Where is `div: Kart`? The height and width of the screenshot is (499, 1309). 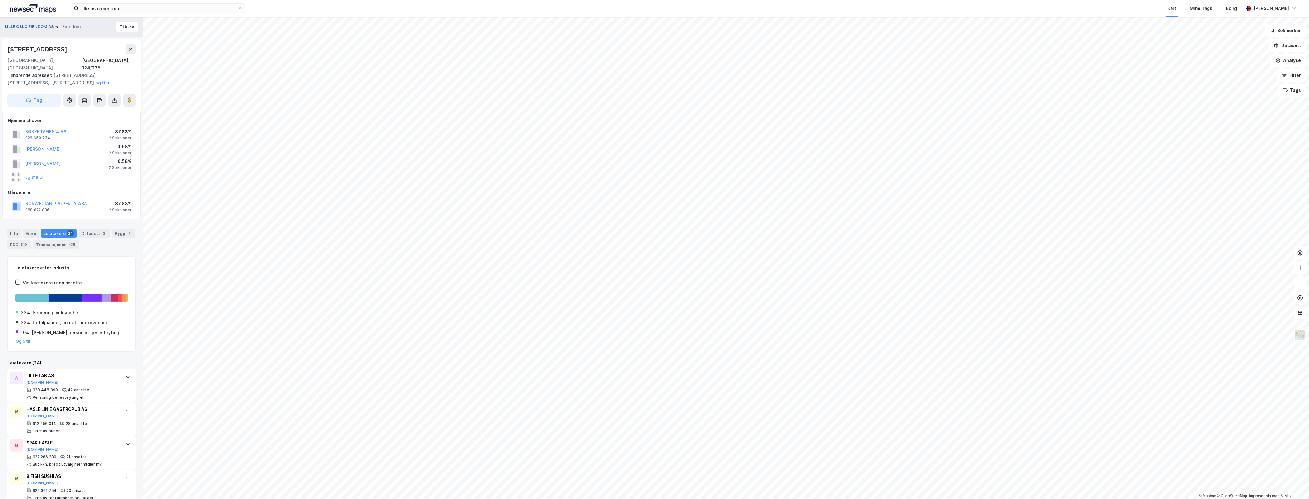
div: Kart is located at coordinates (1172, 8).